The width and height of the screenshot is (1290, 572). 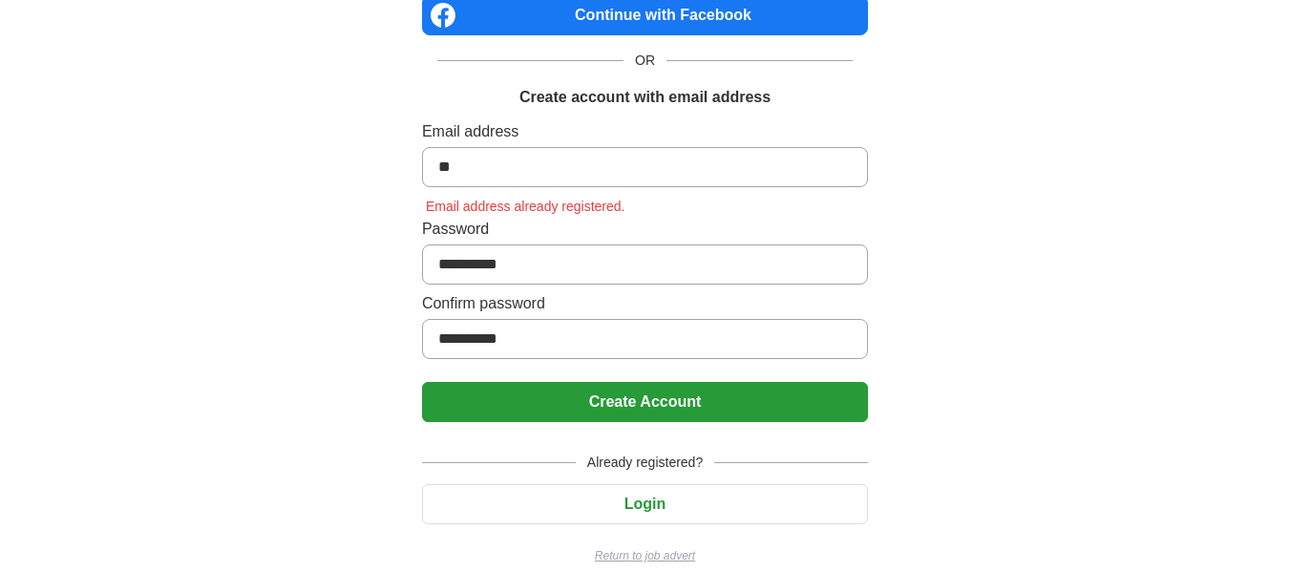 What do you see at coordinates (645, 97) in the screenshot?
I see `h1: Create account with email address` at bounding box center [645, 97].